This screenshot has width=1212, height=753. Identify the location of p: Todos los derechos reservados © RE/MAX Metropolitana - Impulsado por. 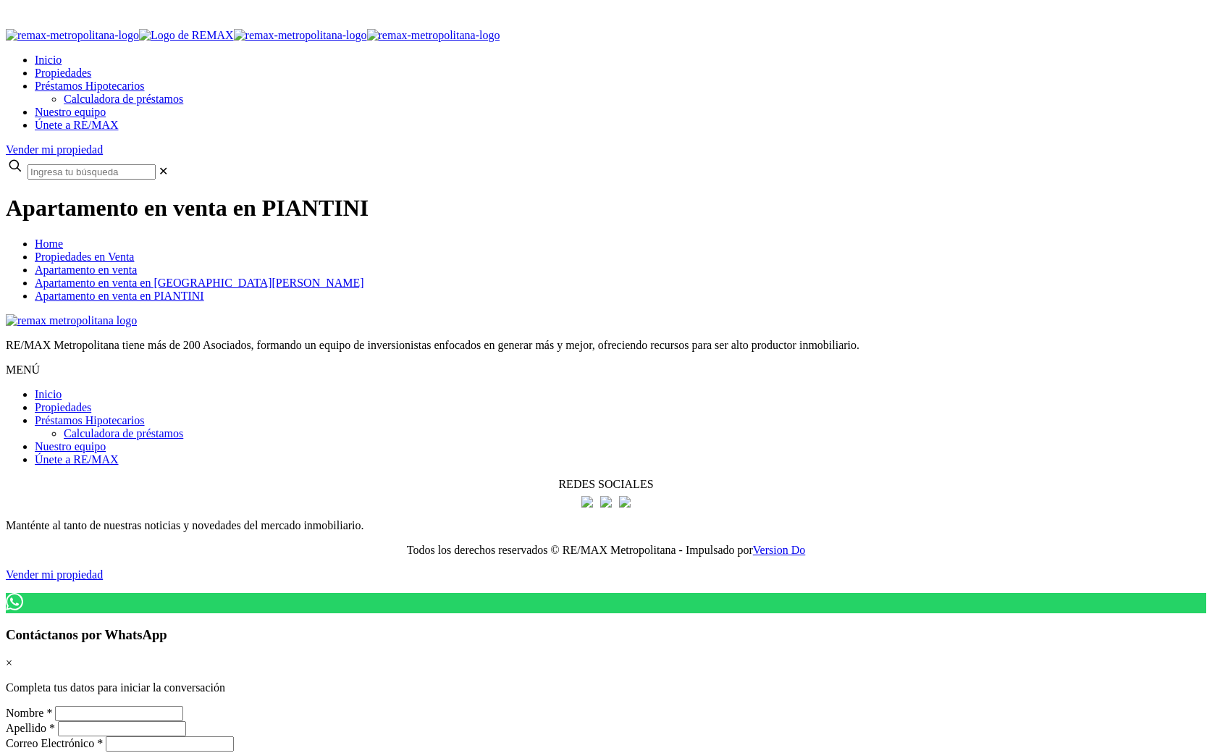
(606, 550).